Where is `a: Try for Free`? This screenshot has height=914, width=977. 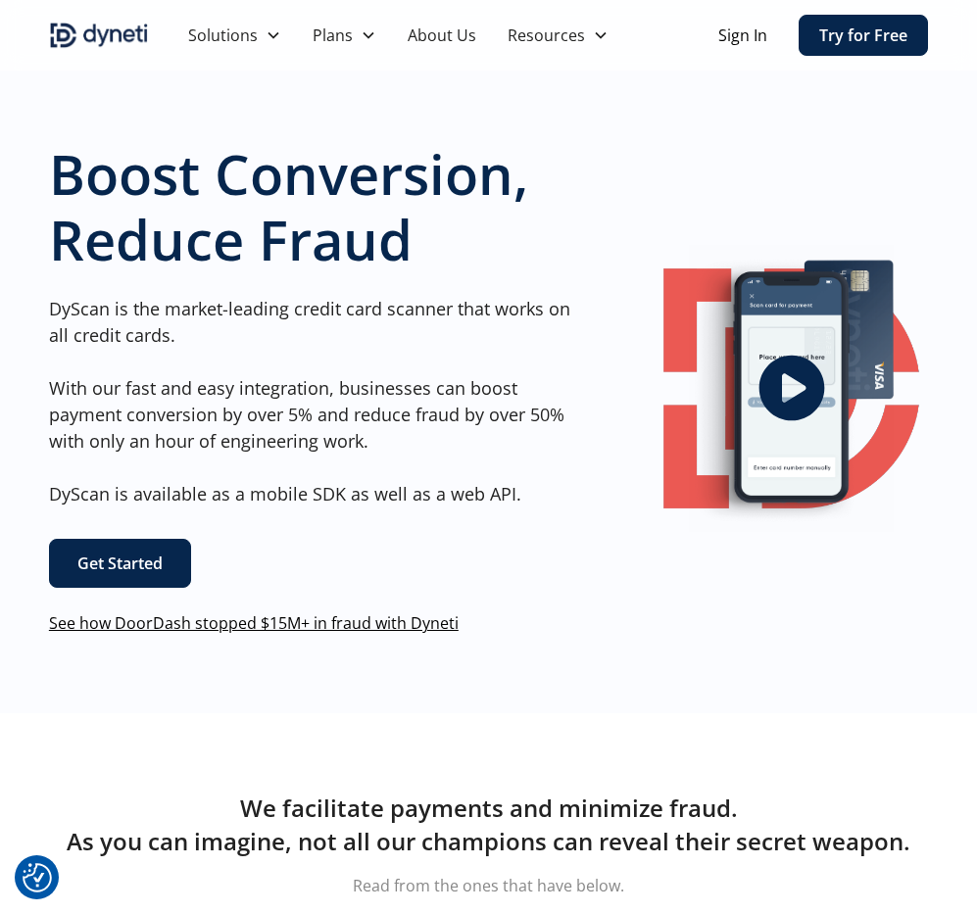 a: Try for Free is located at coordinates (863, 35).